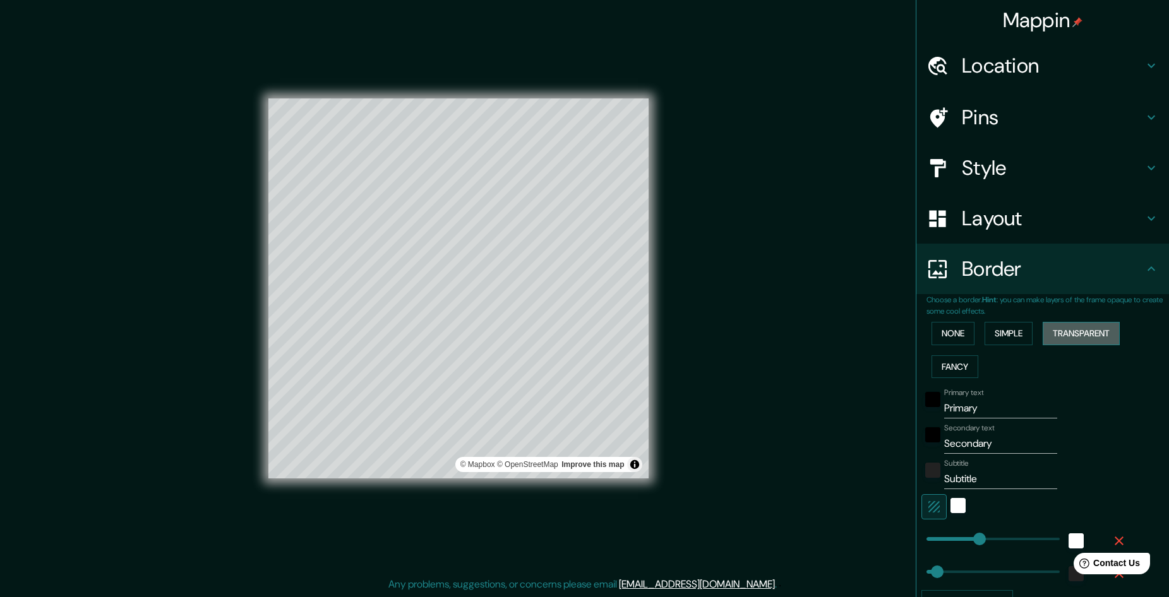 Image resolution: width=1169 pixels, height=597 pixels. Describe the element at coordinates (1043, 219) in the screenshot. I see `div: Layout` at that location.